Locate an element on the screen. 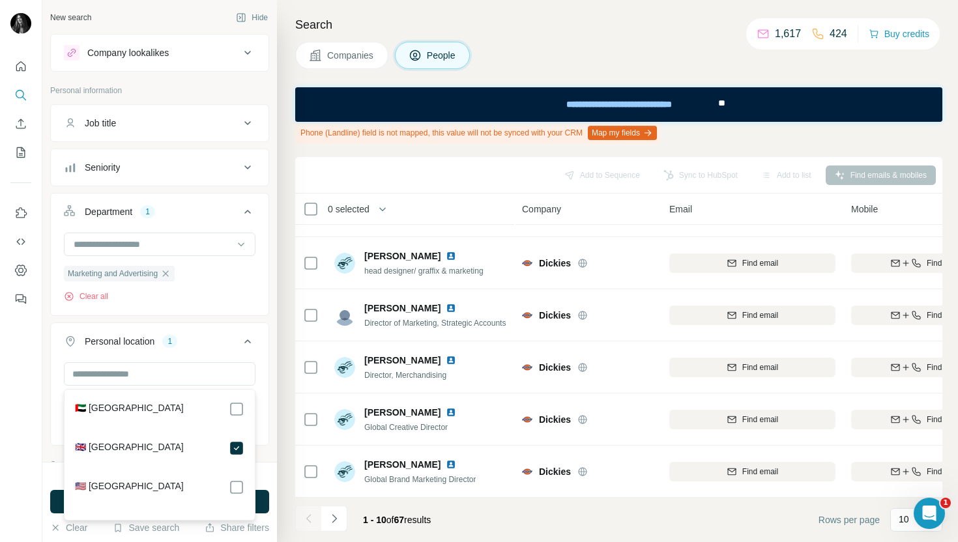  span: Director, Merchandising is located at coordinates (405, 375).